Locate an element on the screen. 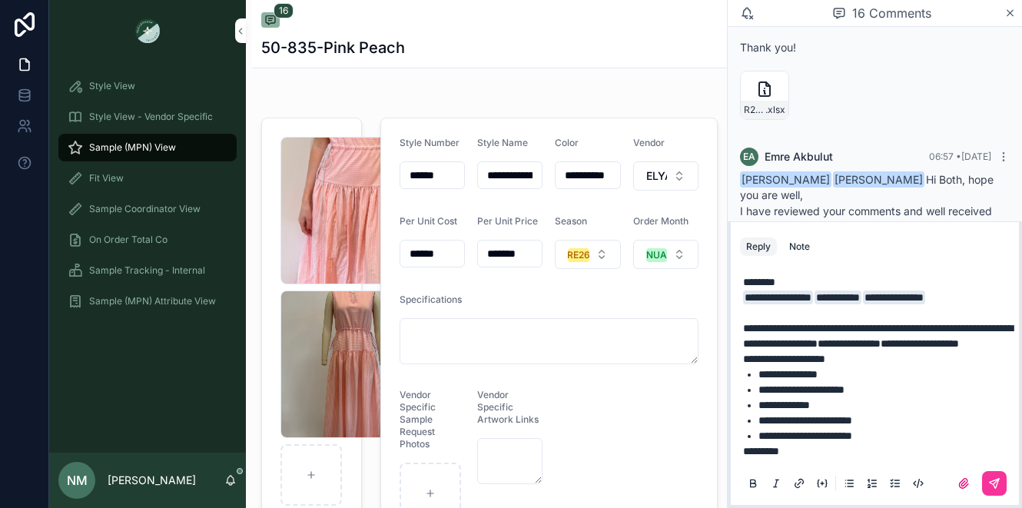 Image resolution: width=1022 pixels, height=508 pixels. span: Color is located at coordinates (566, 142).